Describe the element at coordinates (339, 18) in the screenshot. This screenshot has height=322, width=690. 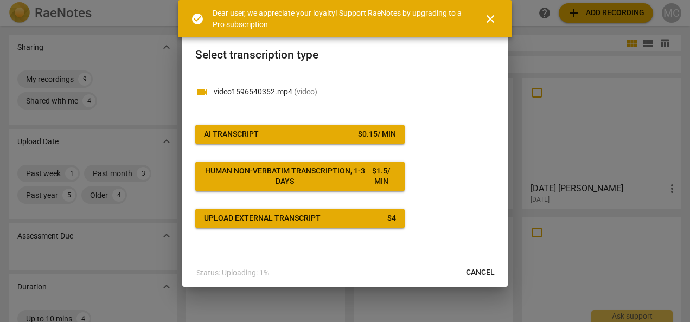
I see `div: Dear user, we appreciate your loyalty! Support RaeNotes by upgrading to a` at that location.